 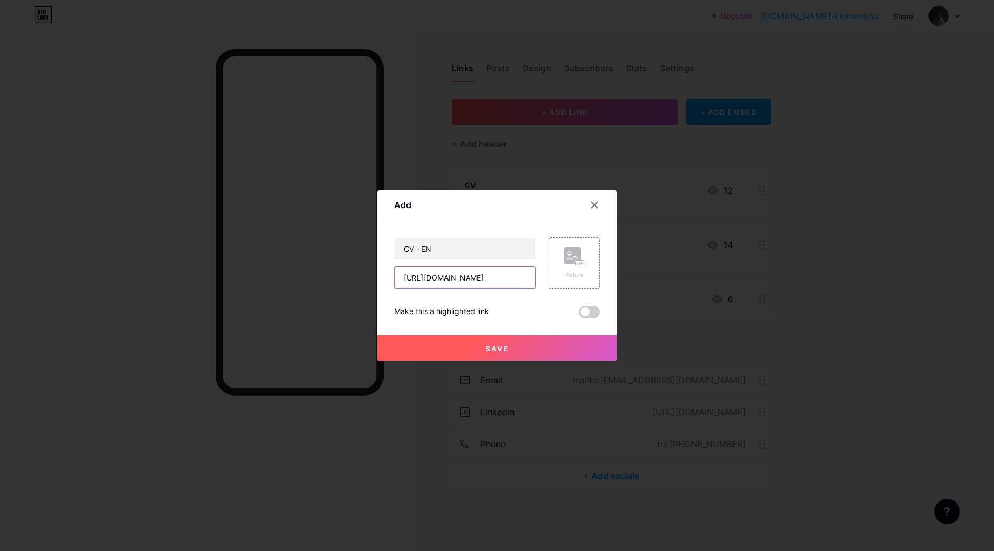 I want to click on div: Make this a highlighted link, so click(x=442, y=312).